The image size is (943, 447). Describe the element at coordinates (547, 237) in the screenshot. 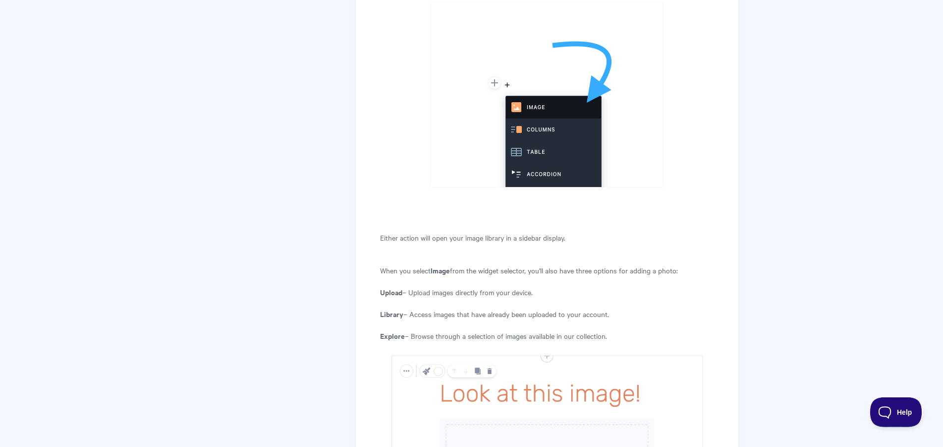

I see `p: Either action will open your image library in a sidebar display.` at that location.